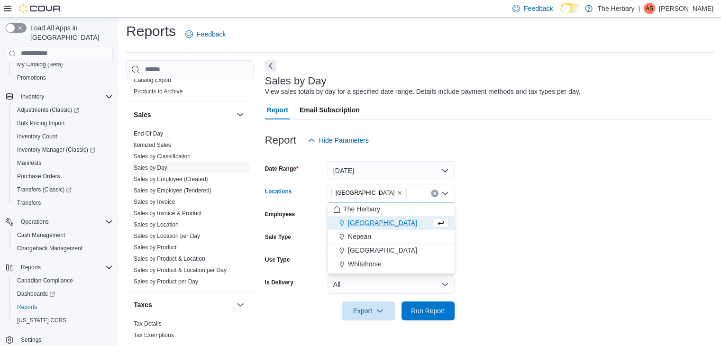 The width and height of the screenshot is (721, 346). I want to click on span: Whitehorse, so click(365, 264).